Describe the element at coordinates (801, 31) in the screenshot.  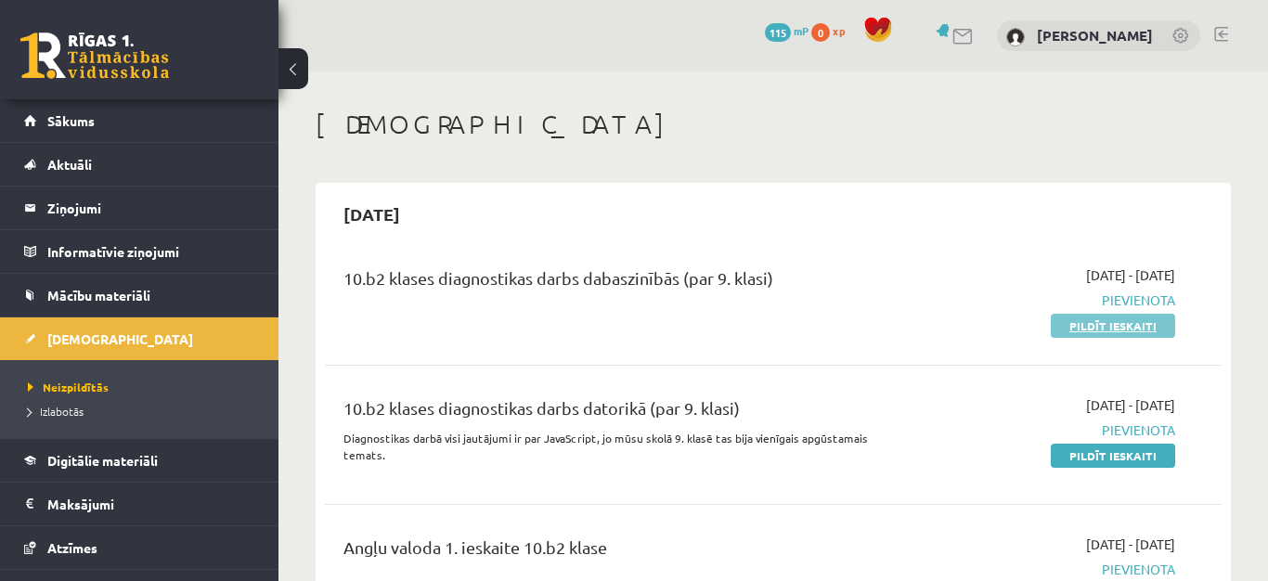
I see `span: mP` at that location.